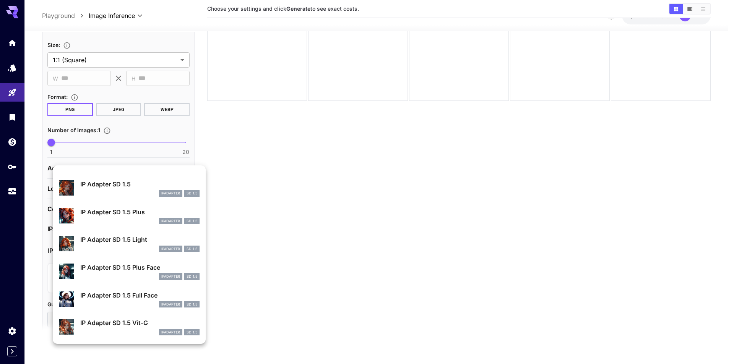 The width and height of the screenshot is (734, 364). I want to click on p: IP Adapter SD 1.5 Plus, so click(140, 212).